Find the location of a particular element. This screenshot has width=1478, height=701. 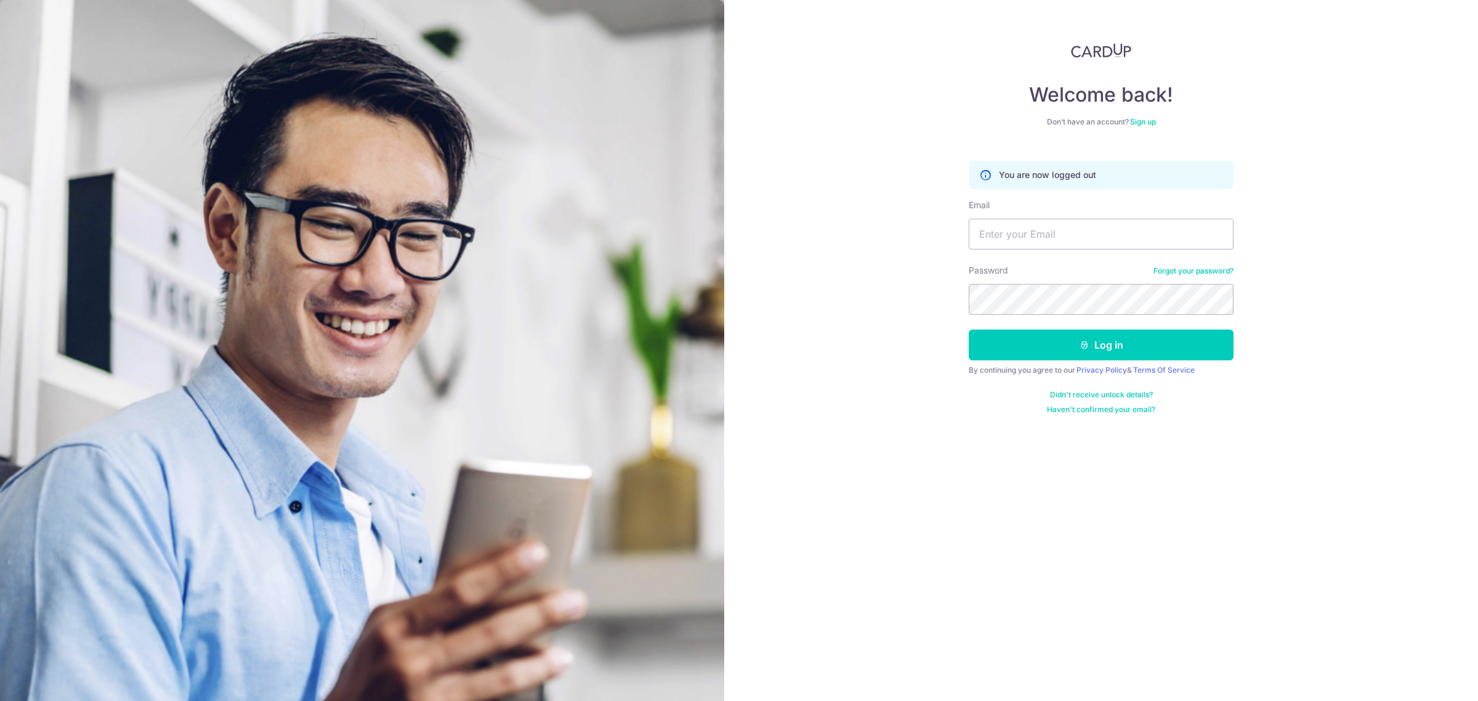

div: By continuing you agree to our & is located at coordinates (1101, 370).